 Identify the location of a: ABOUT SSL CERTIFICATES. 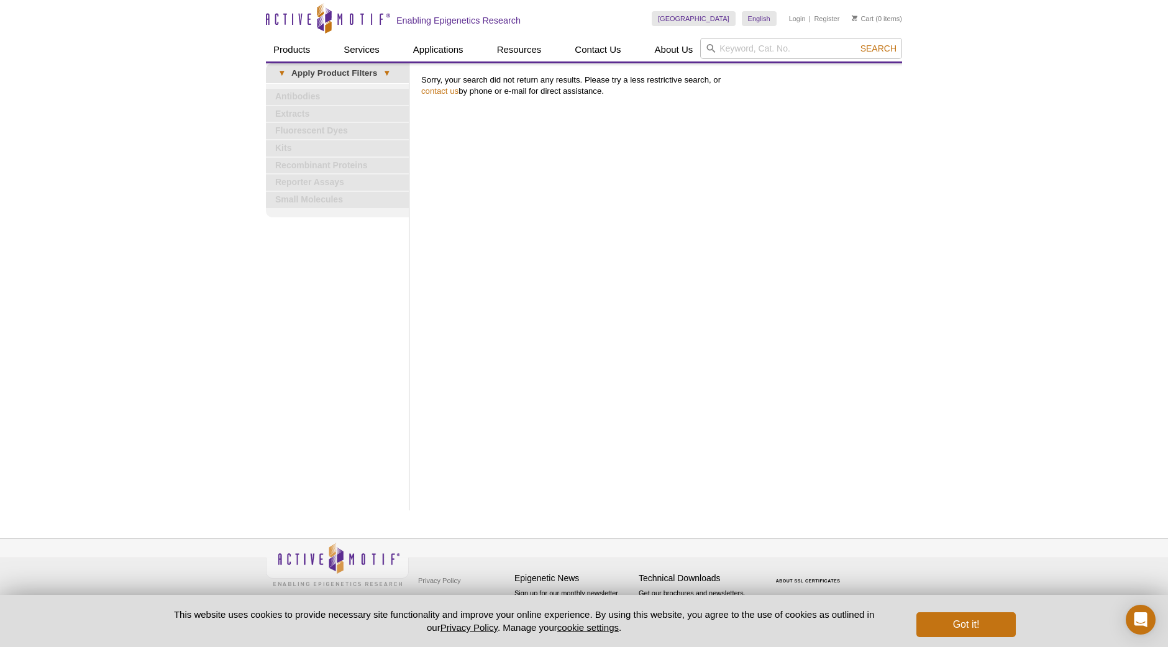
(808, 581).